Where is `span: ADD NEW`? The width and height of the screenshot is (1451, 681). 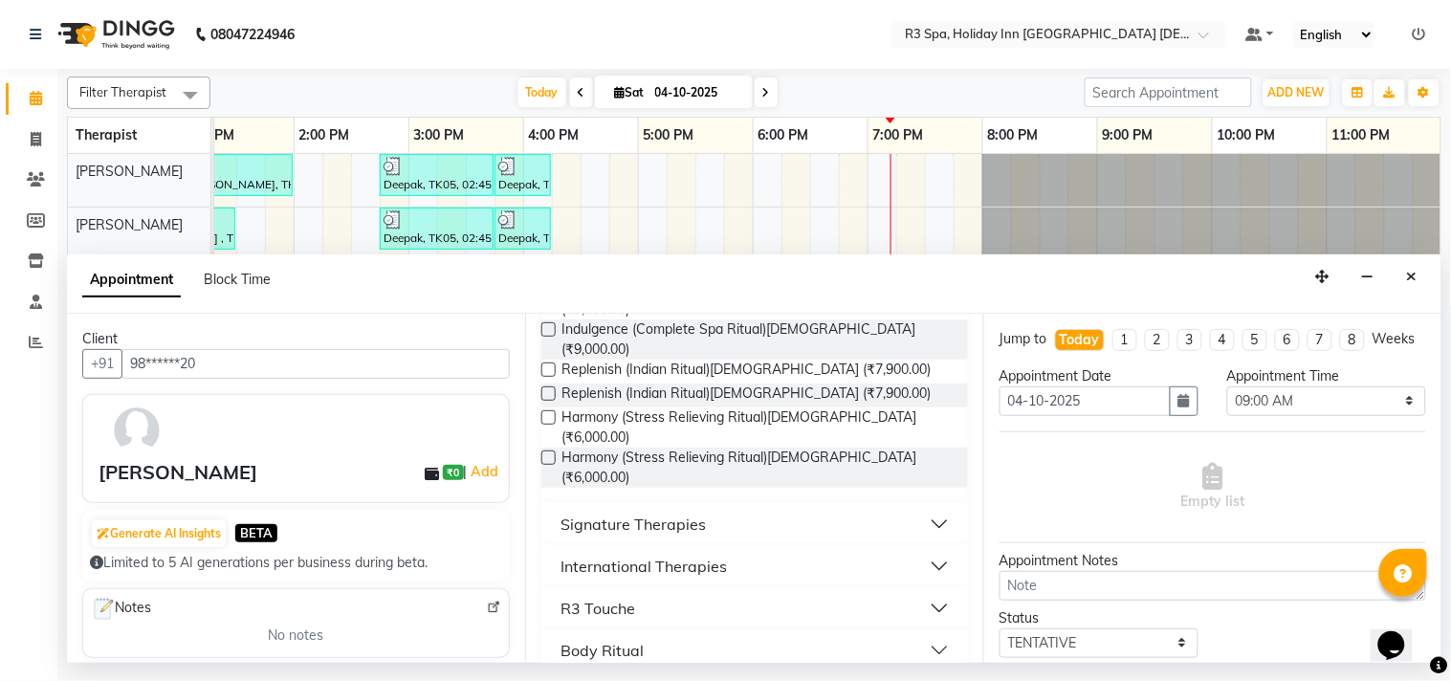
span: ADD NEW is located at coordinates (1296, 92).